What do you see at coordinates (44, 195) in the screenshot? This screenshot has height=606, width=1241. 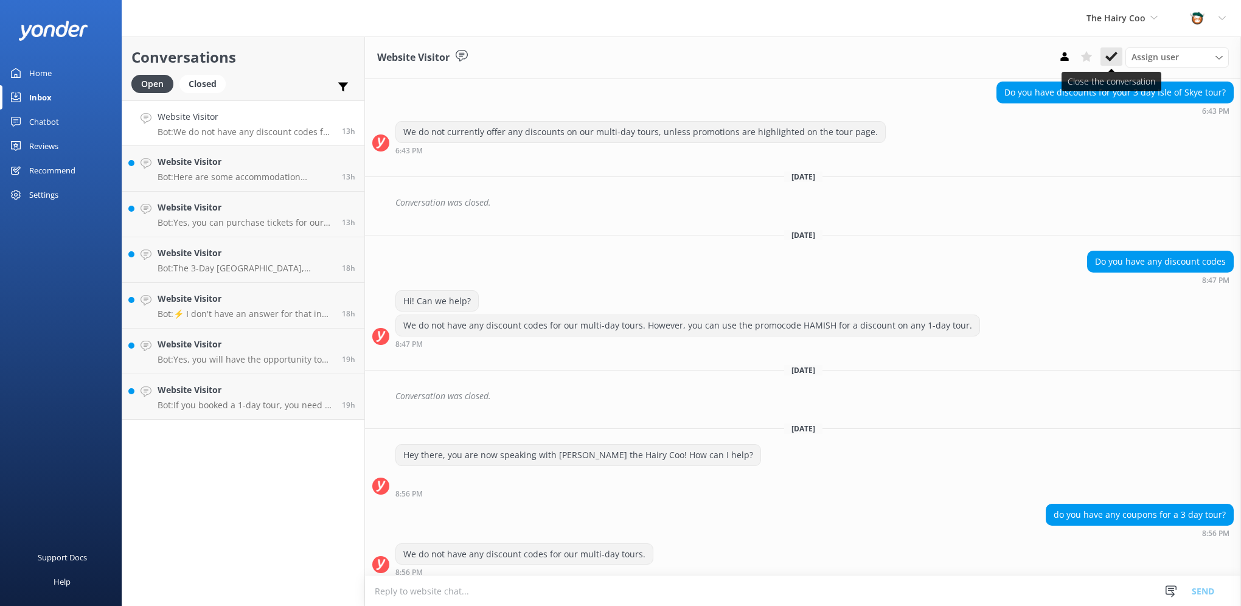 I see `div: Settings` at bounding box center [44, 195].